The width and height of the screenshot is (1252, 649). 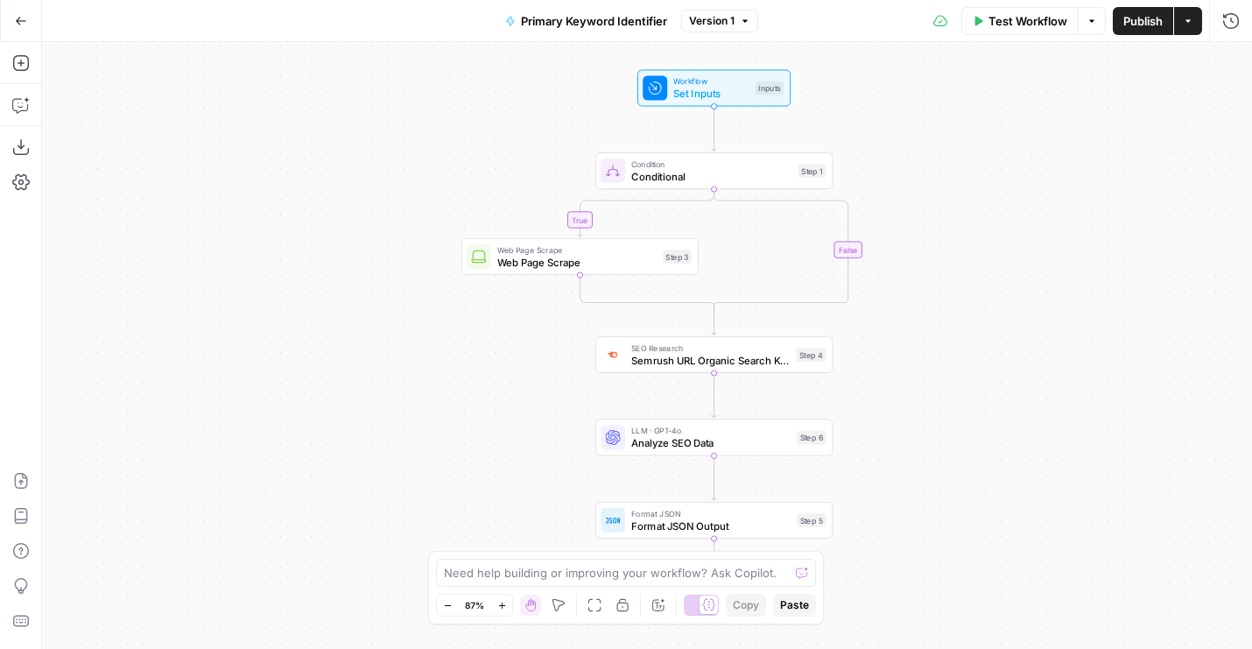 I want to click on button: Paste, so click(x=794, y=605).